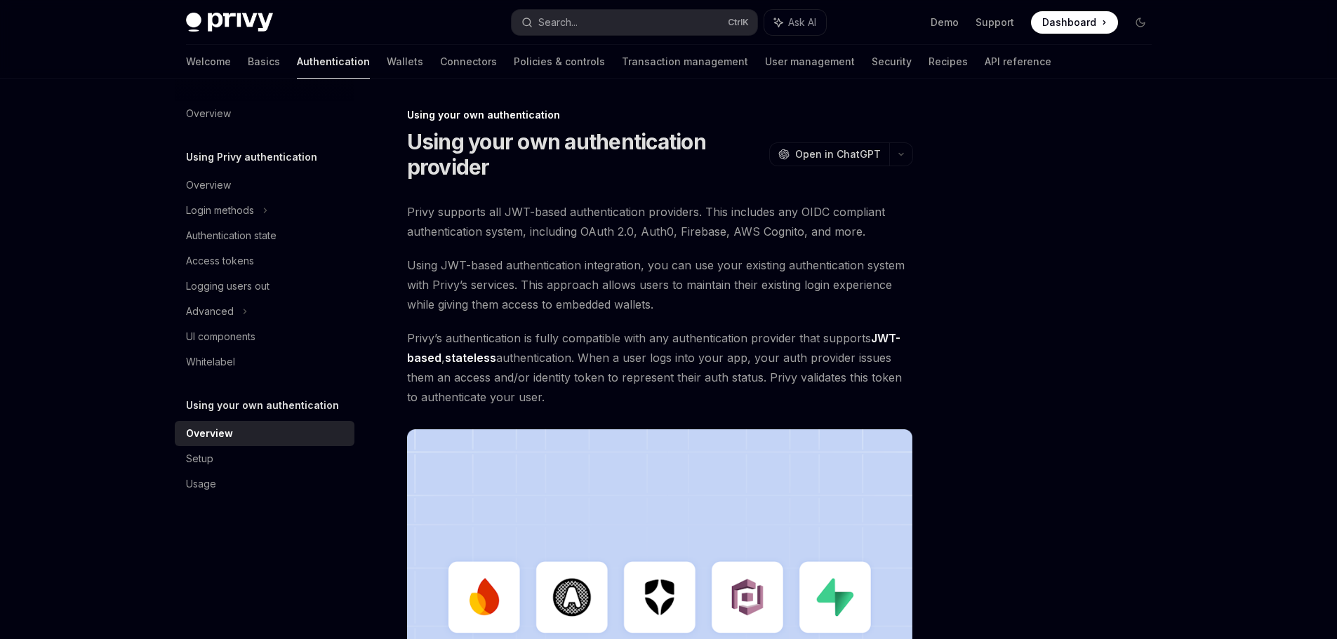  I want to click on a: Access tokens, so click(265, 261).